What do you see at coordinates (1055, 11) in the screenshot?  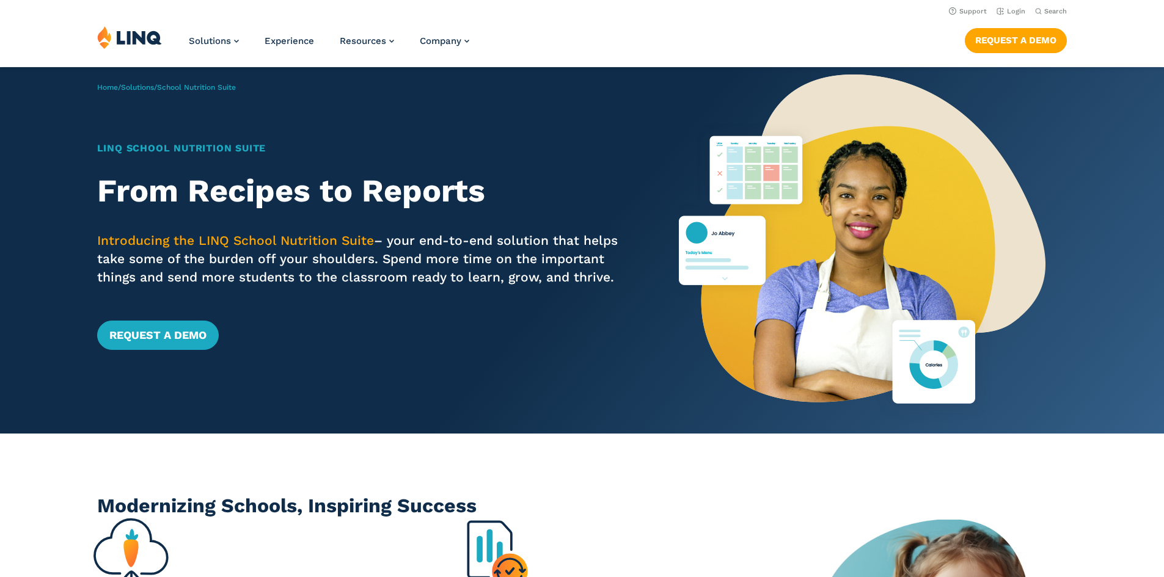 I see `span: Search` at bounding box center [1055, 11].